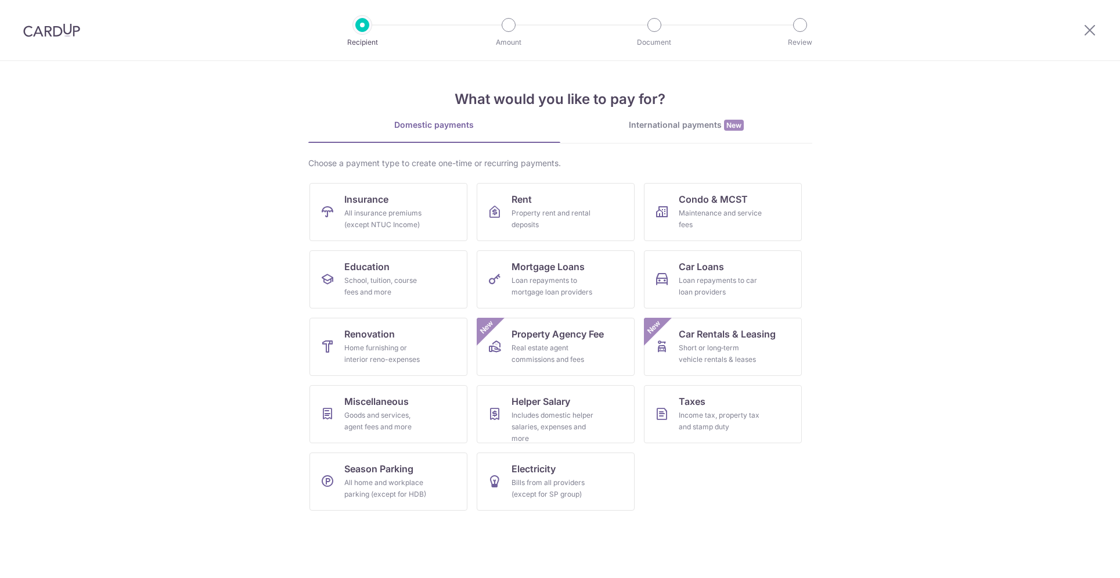 The width and height of the screenshot is (1120, 578). Describe the element at coordinates (553, 488) in the screenshot. I see `div: Bills from all providers (except for SP group)` at that location.